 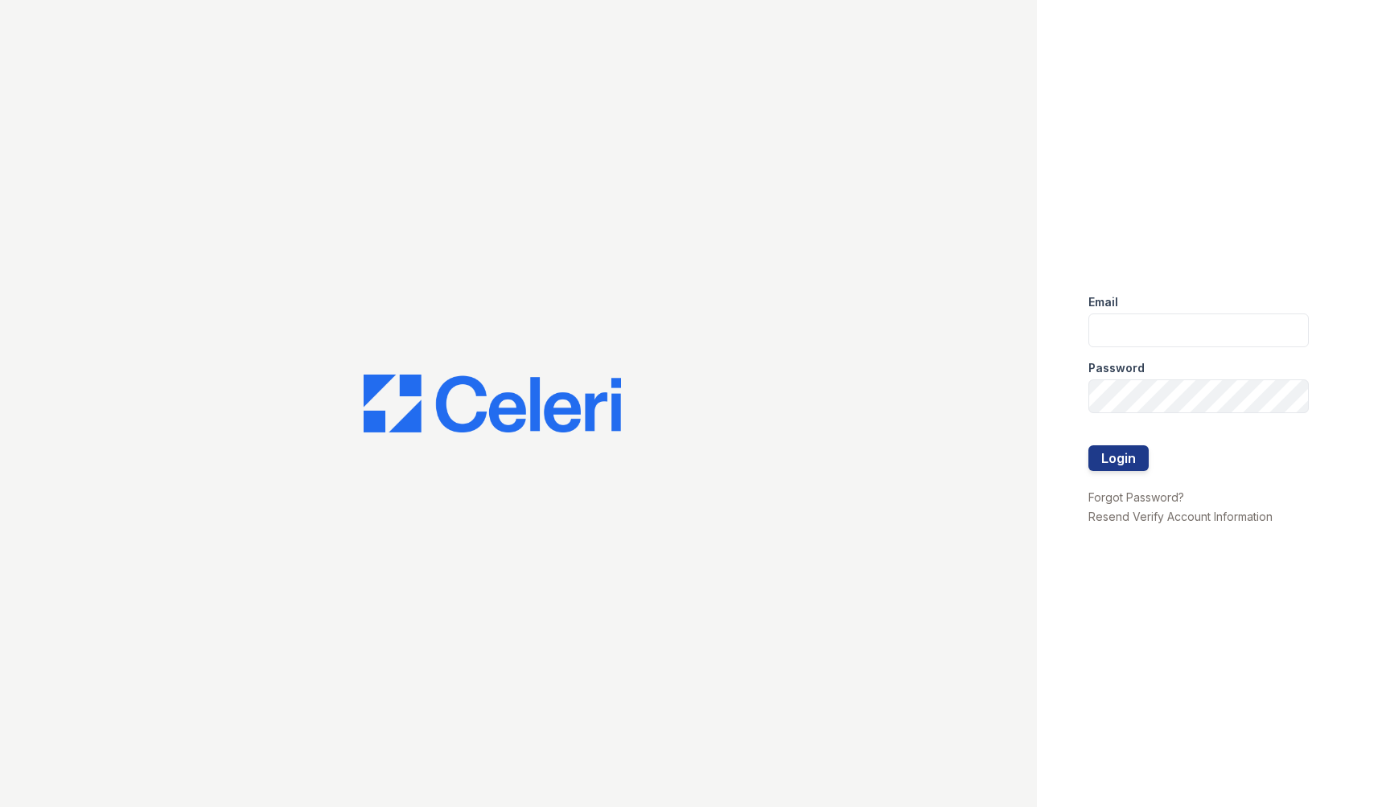 What do you see at coordinates (1136, 497) in the screenshot?
I see `a: Forgot Password?` at bounding box center [1136, 497].